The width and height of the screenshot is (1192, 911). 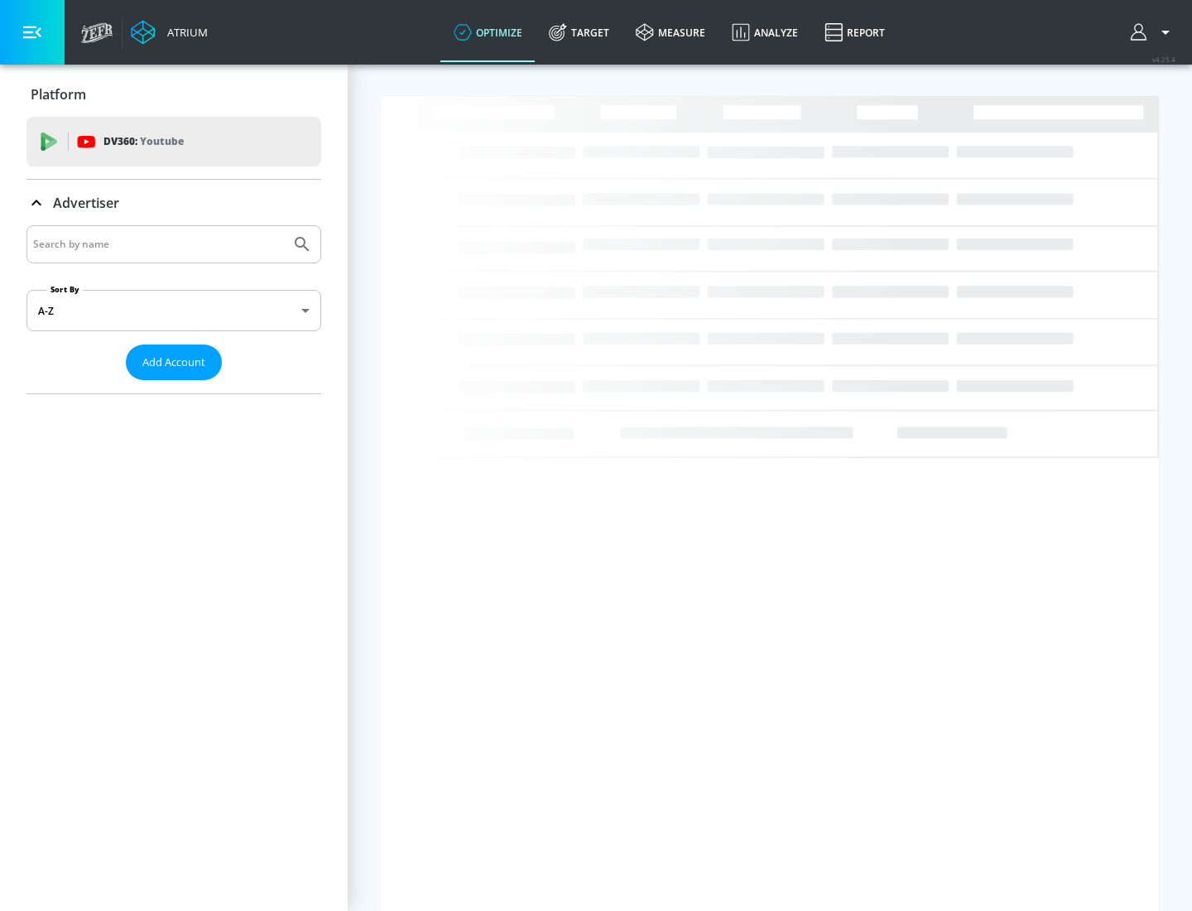 What do you see at coordinates (143, 142) in the screenshot?
I see `p: DV360:` at bounding box center [143, 142].